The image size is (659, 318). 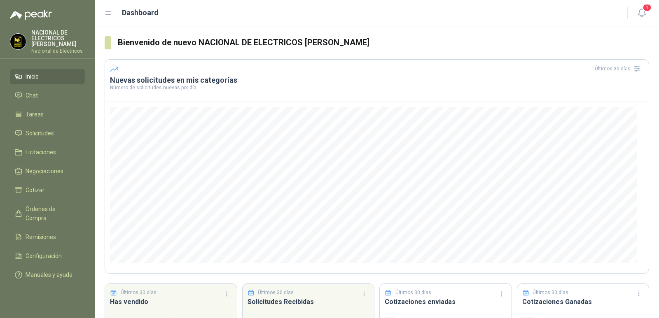 What do you see at coordinates (32, 77) in the screenshot?
I see `span: Inicio` at bounding box center [32, 77].